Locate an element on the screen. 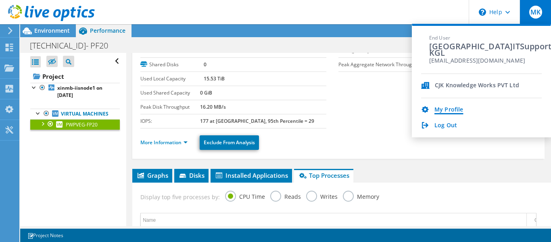  span: Performance is located at coordinates (108, 30).